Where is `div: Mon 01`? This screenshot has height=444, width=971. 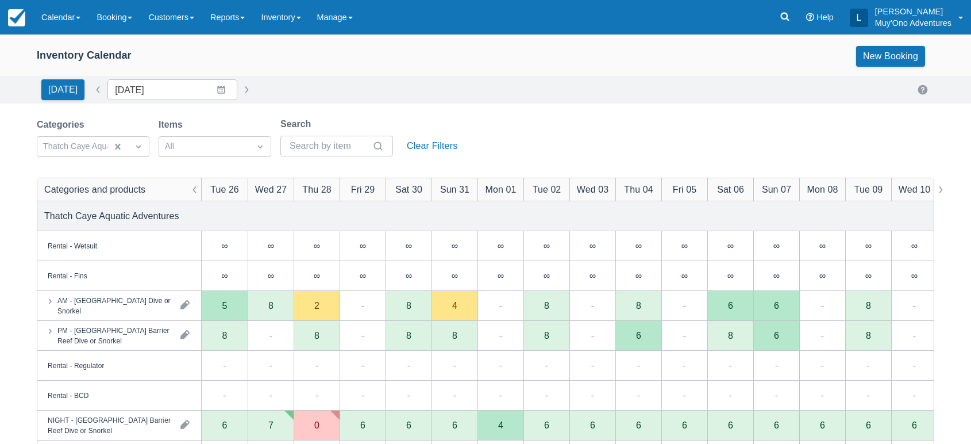
div: Mon 01 is located at coordinates (501, 189).